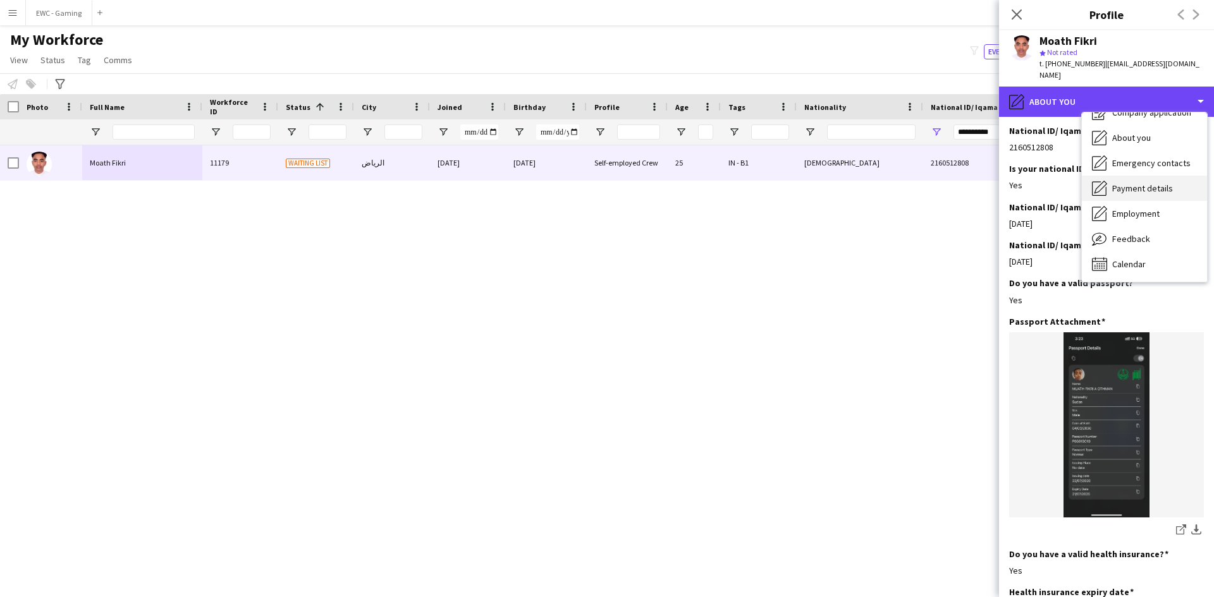 Image resolution: width=1214 pixels, height=597 pixels. What do you see at coordinates (1066, 131) in the screenshot?
I see `h3: National ID/ Iqama number` at bounding box center [1066, 131].